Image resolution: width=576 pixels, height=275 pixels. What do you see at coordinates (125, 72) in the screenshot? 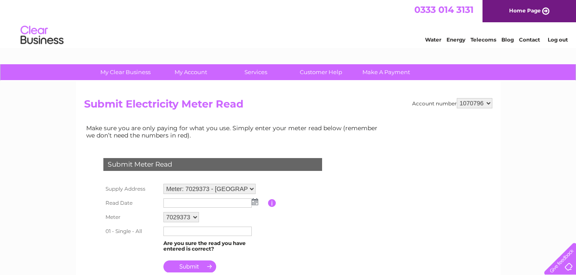
I see `a: My Clear Business` at bounding box center [125, 72].